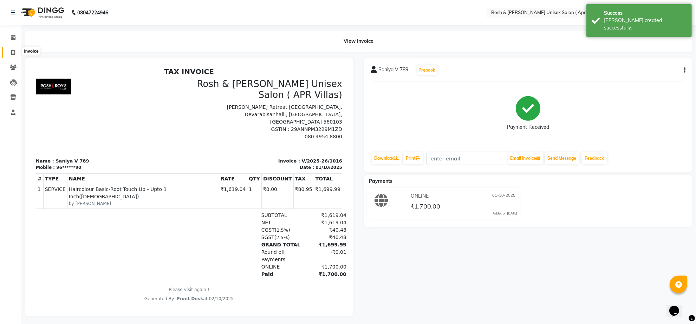 This screenshot has height=324, width=696. What do you see at coordinates (246, 132) in the screenshot?
I see `td: ₹0.00` at bounding box center [246, 132].